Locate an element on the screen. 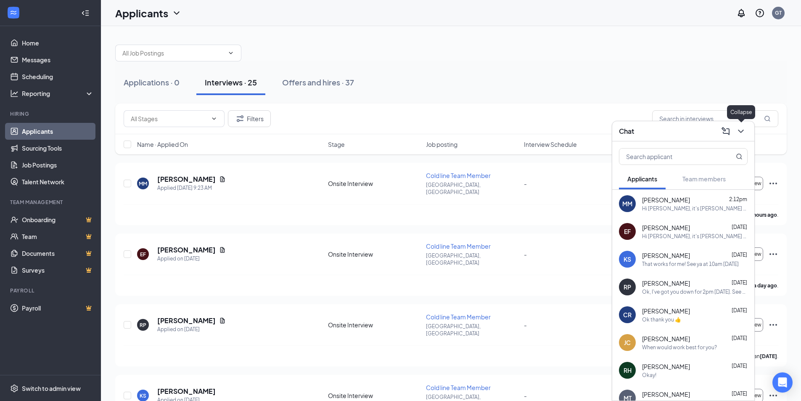 Image resolution: width=801 pixels, height=401 pixels. div: JC is located at coordinates (627, 342).